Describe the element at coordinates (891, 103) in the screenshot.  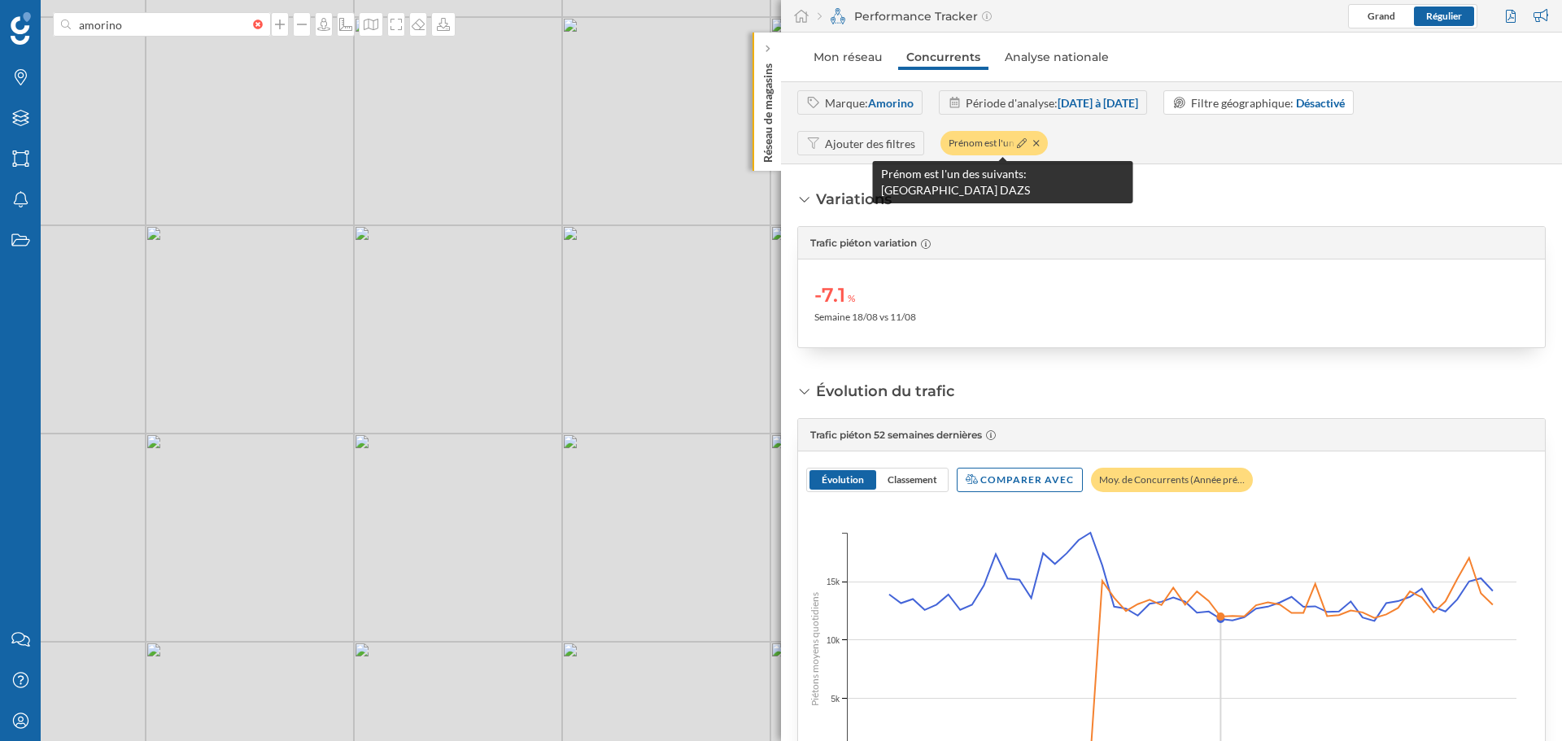
I see `strong: Amorino` at that location.